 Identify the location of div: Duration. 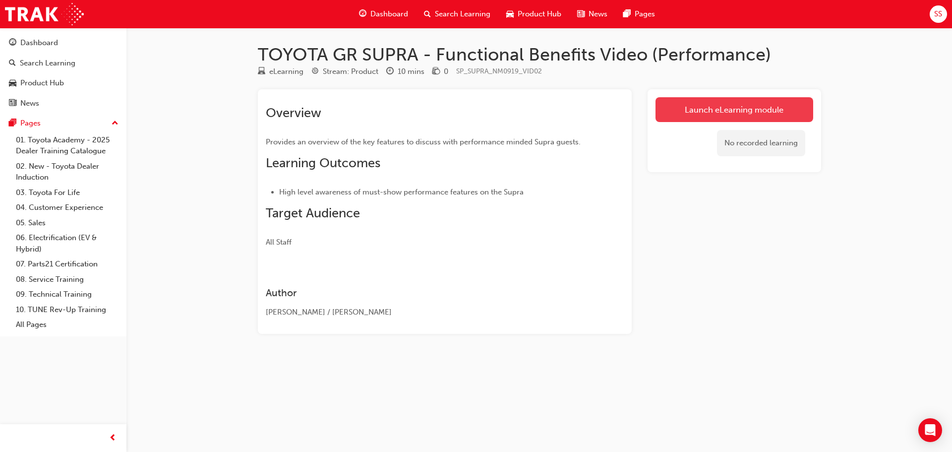
(405, 71).